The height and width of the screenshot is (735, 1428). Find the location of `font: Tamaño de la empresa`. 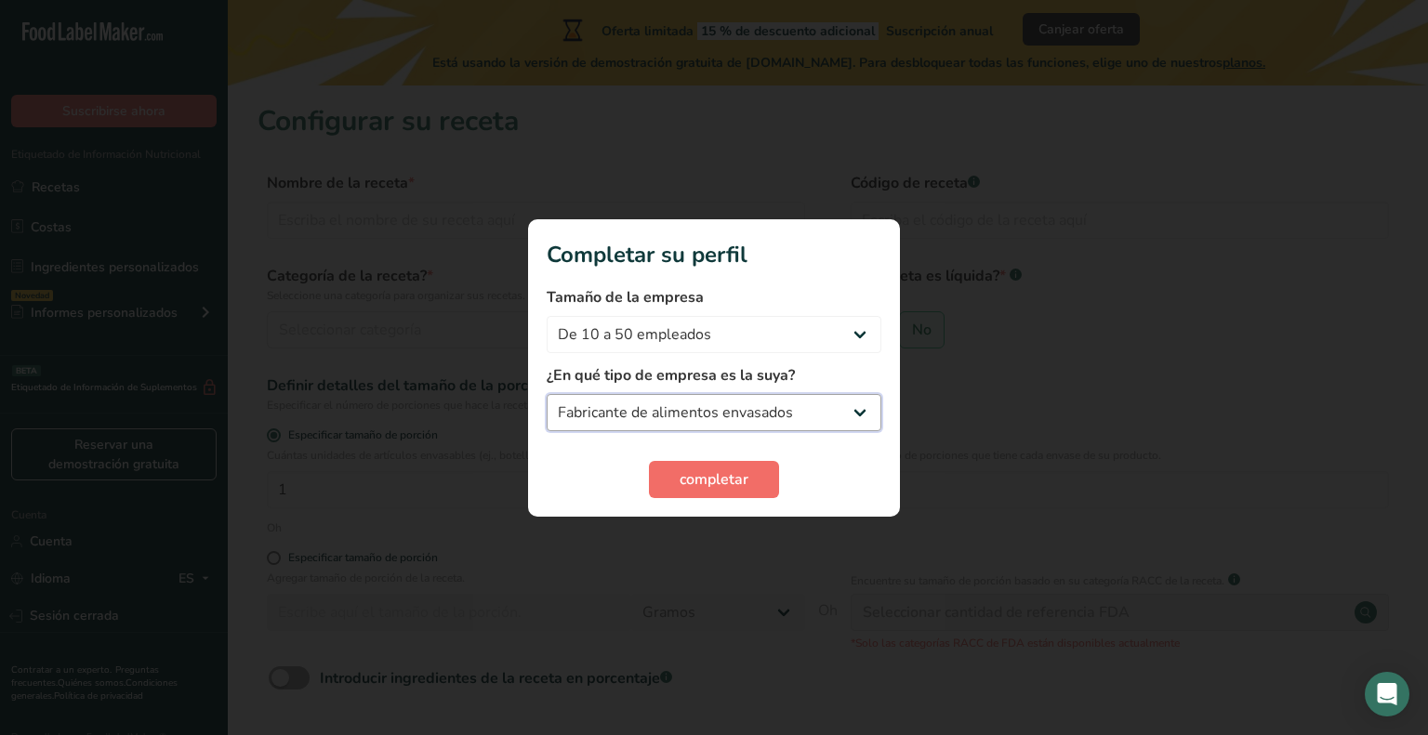

font: Tamaño de la empresa is located at coordinates (625, 298).